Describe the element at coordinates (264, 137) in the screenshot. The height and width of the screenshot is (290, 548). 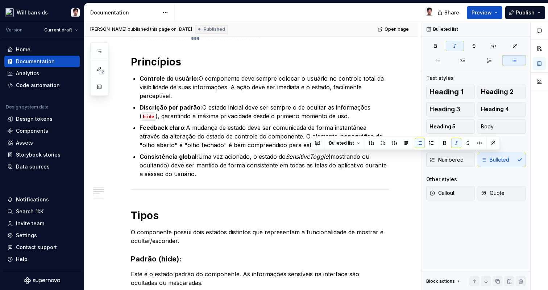
I see `p: A mudança de estado deve ser comunicada de forma instantânea através da alteração do estado de co...` at that location.